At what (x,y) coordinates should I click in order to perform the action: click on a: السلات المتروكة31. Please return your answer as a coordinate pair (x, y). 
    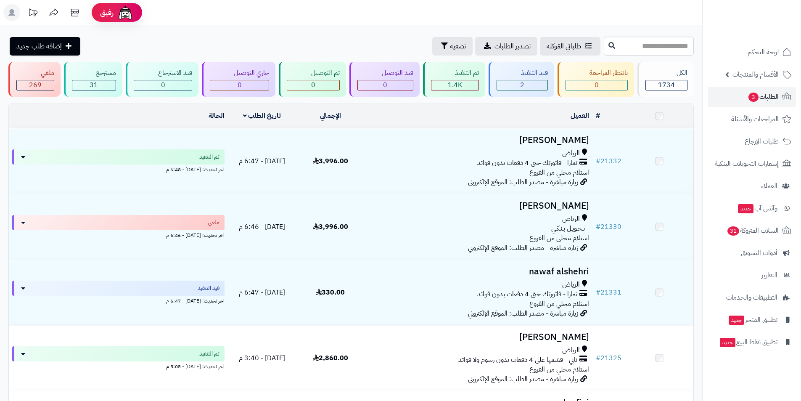
    Looking at the image, I should click on (752, 230).